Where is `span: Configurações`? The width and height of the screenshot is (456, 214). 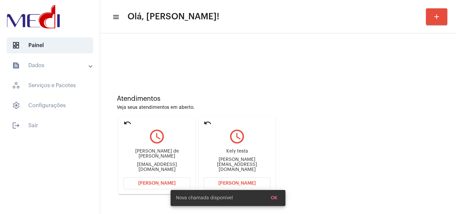
span: Configurações is located at coordinates (50, 105).